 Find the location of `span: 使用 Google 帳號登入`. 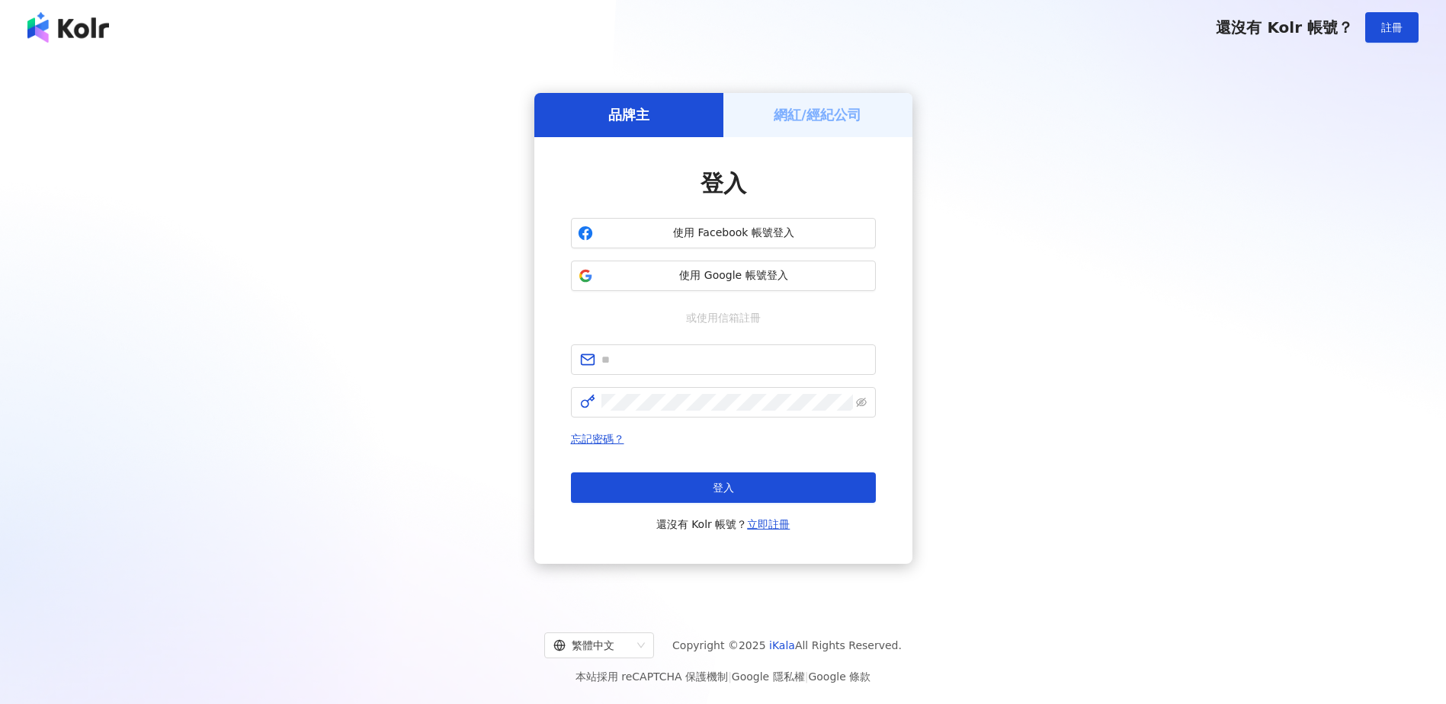

span: 使用 Google 帳號登入 is located at coordinates (734, 276).